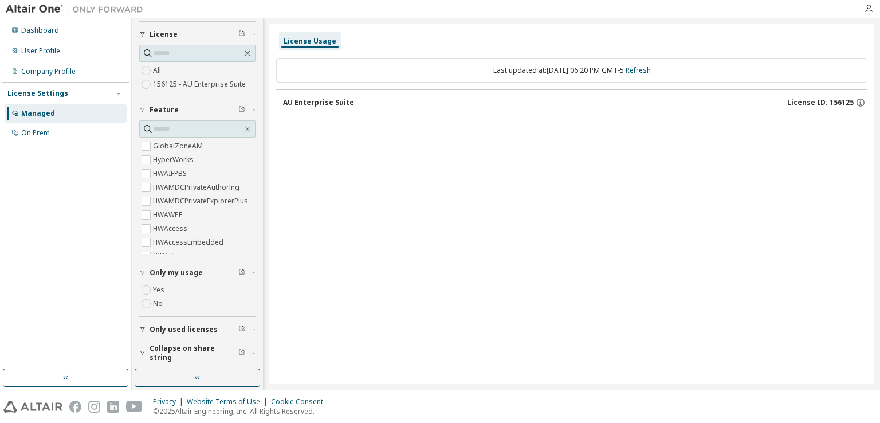  What do you see at coordinates (638, 70) in the screenshot?
I see `a: Refresh` at bounding box center [638, 70].